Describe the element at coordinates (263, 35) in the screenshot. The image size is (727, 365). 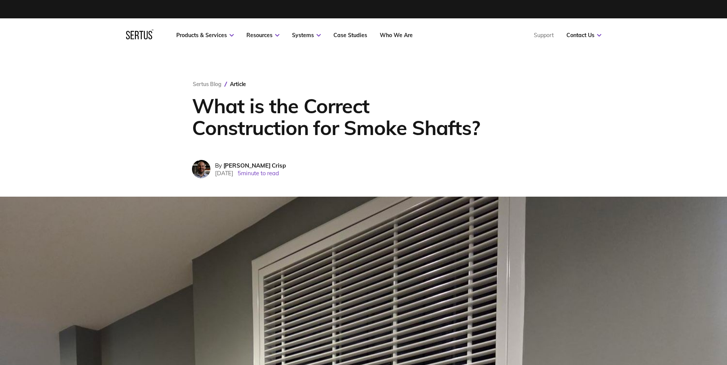
I see `a: Resources` at that location.